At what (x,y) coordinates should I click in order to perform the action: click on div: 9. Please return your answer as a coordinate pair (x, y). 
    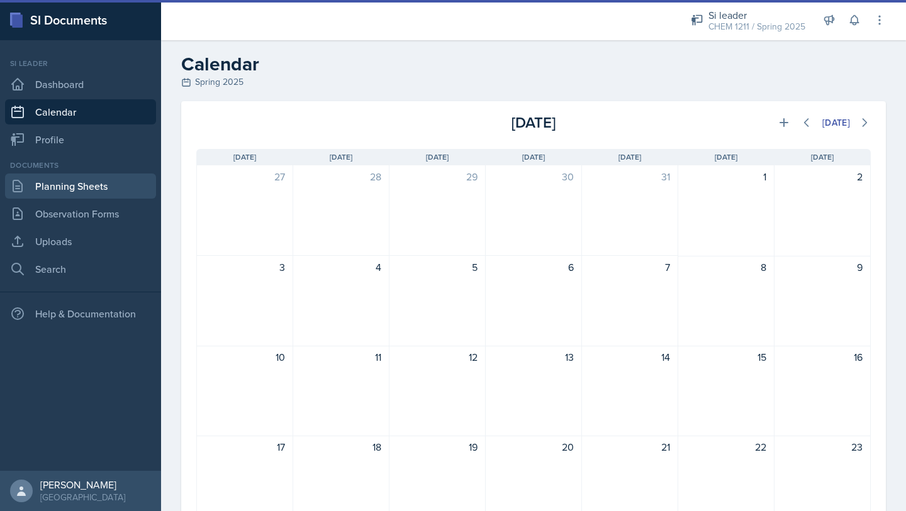
    Looking at the image, I should click on (822, 267).